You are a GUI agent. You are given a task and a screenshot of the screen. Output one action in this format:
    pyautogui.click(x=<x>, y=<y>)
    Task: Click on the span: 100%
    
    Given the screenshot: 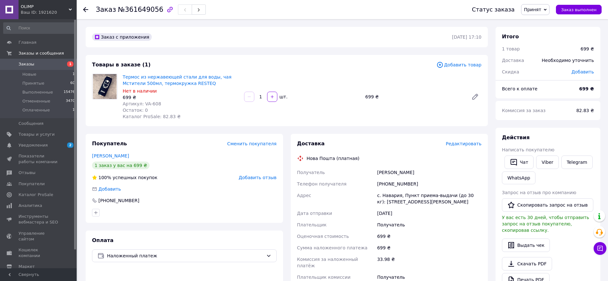 What is the action you would take?
    pyautogui.click(x=105, y=178)
    